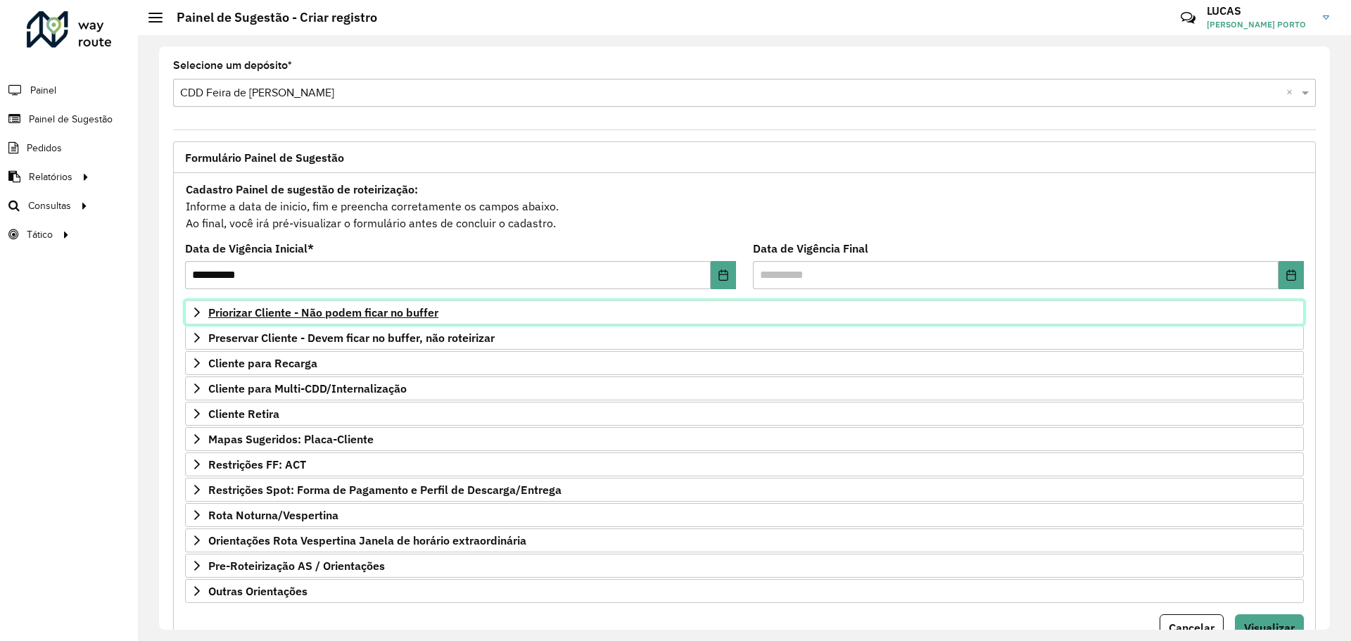  What do you see at coordinates (270, 18) in the screenshot?
I see `h2: Painel de Sugestão - Criar registro` at bounding box center [270, 18].